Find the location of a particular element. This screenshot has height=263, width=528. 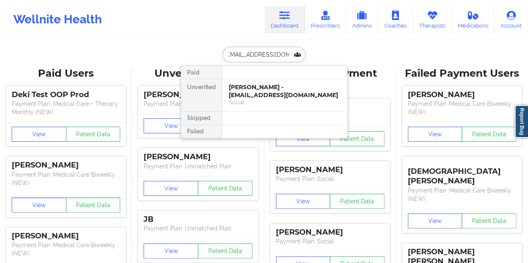

a: Dashboard is located at coordinates (285, 20).